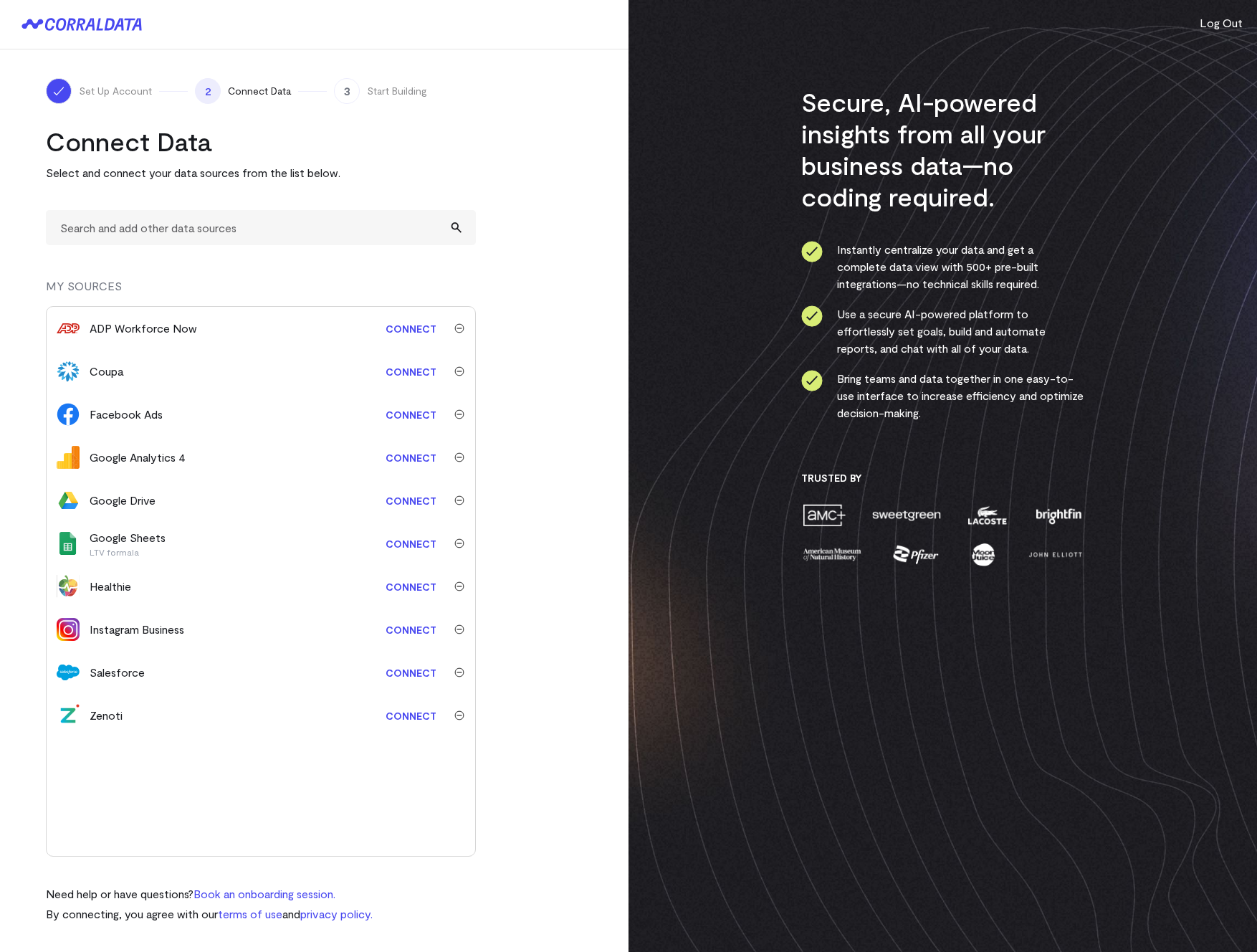 The image size is (1257, 952). What do you see at coordinates (128, 543) in the screenshot?
I see `div: Google Sheets` at bounding box center [128, 543].